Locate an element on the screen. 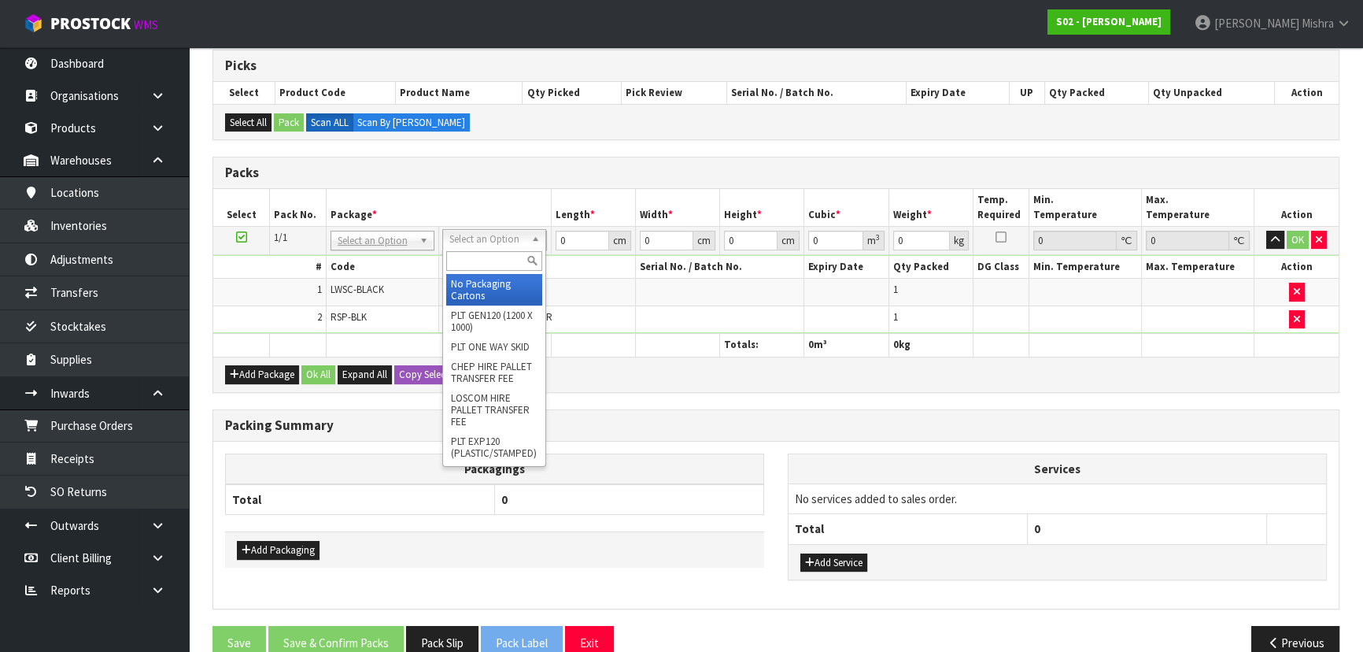 The width and height of the screenshot is (1363, 652). span: LWSC-BLACK is located at coordinates (357, 289).